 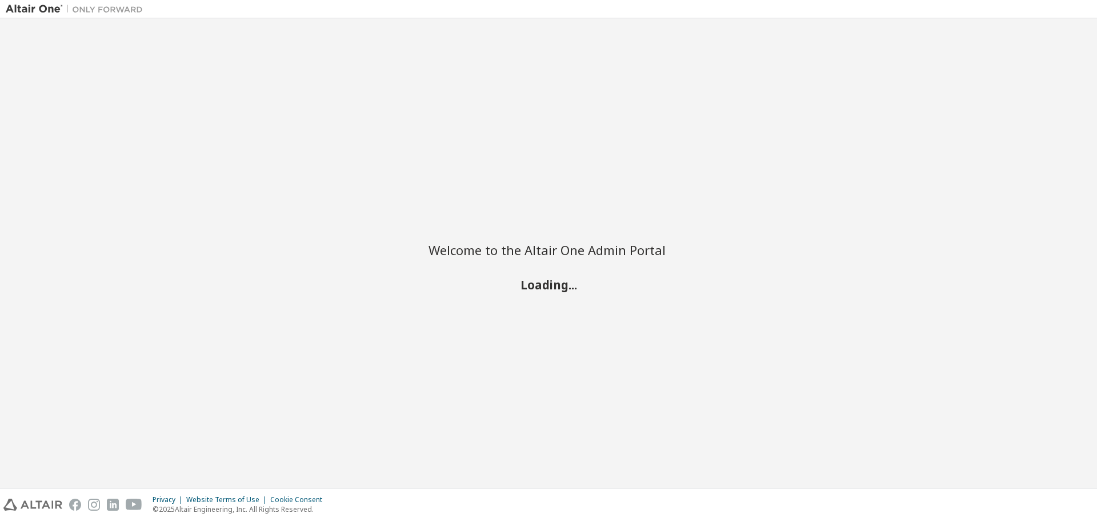 What do you see at coordinates (549, 284) in the screenshot?
I see `h2: Loading...` at bounding box center [549, 284].